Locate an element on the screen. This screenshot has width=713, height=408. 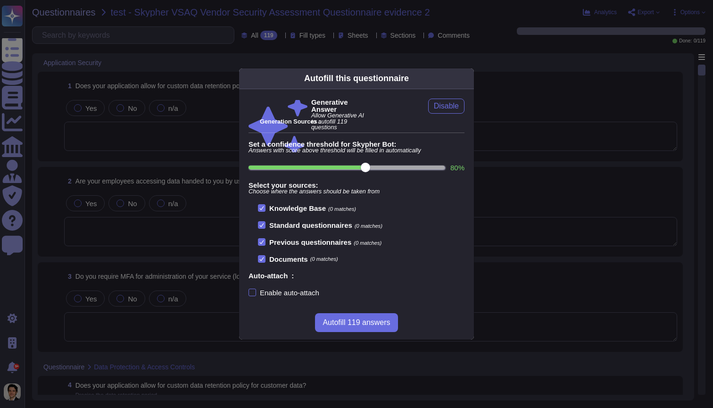
b: Generation Sources : is located at coordinates (290, 121).